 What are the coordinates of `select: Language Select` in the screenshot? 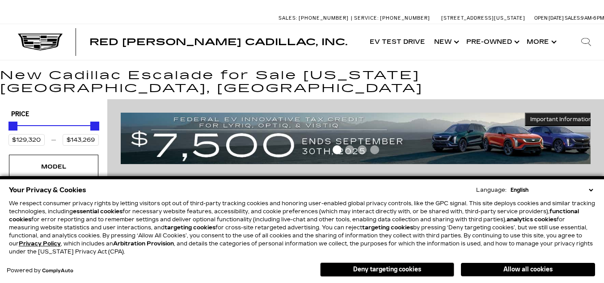 It's located at (551, 190).